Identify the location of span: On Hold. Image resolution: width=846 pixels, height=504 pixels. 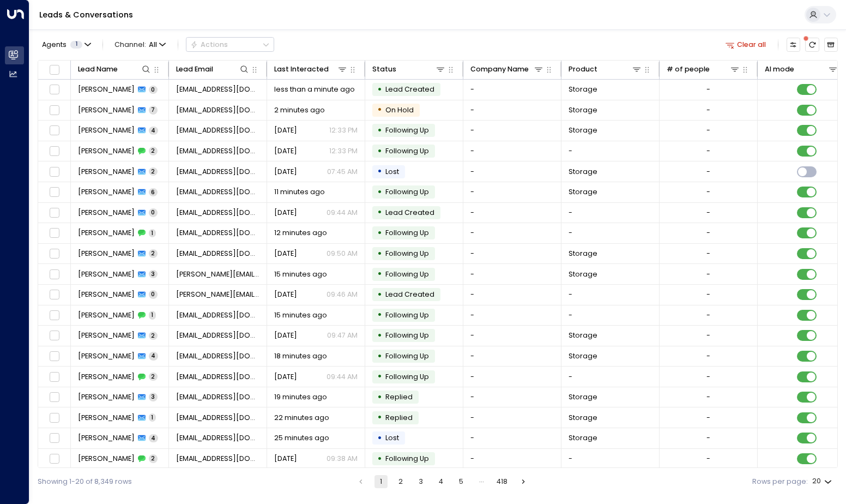
(400, 110).